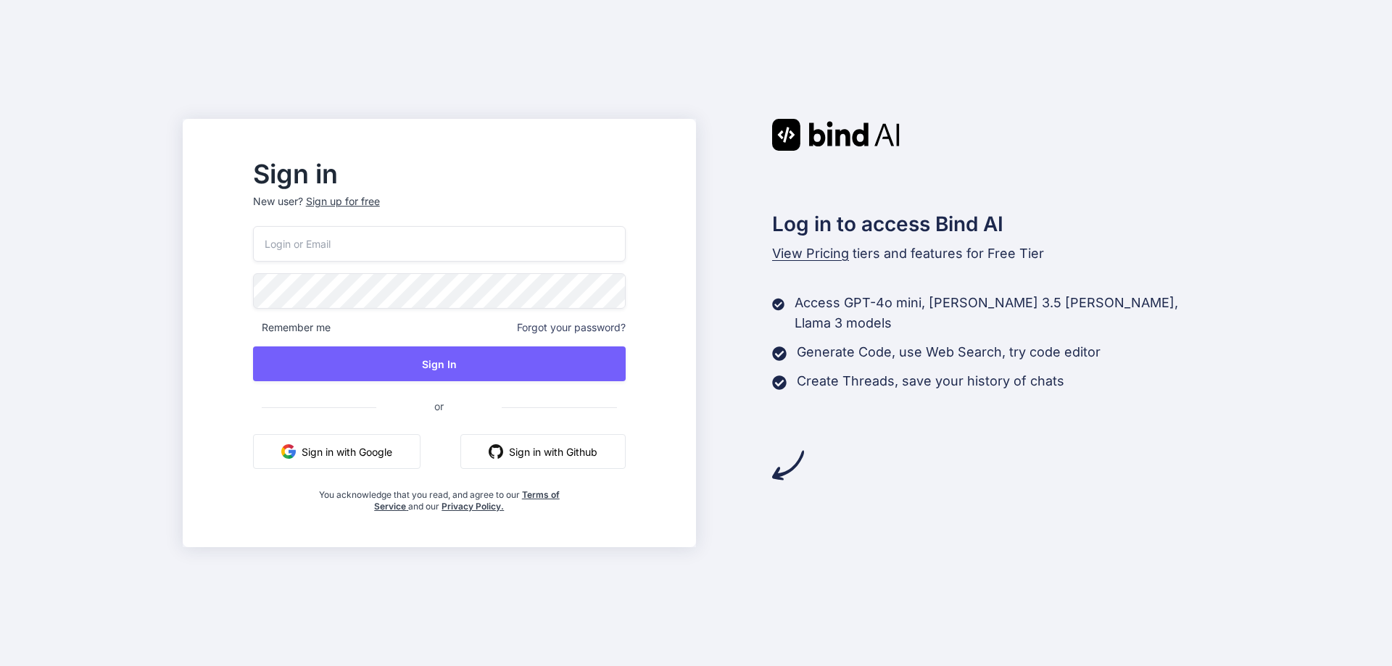  I want to click on img: github, so click(496, 452).